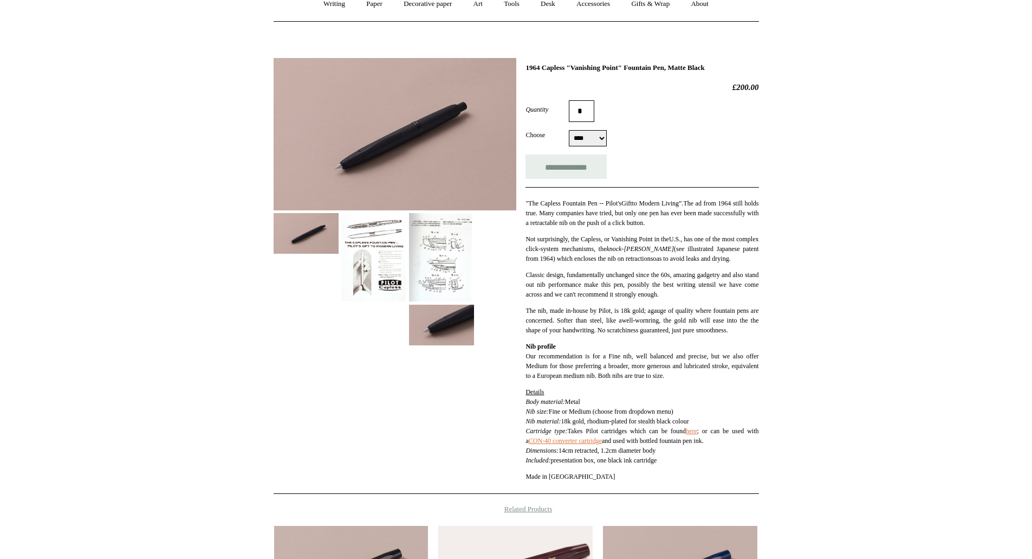 The image size is (1032, 559). I want to click on span: 14cm retracted, 1.2cm diameter body, so click(607, 450).